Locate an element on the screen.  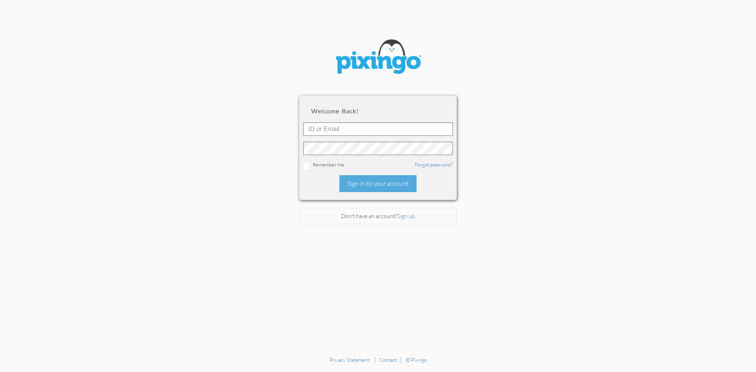
a: © Pixingo is located at coordinates (416, 360).